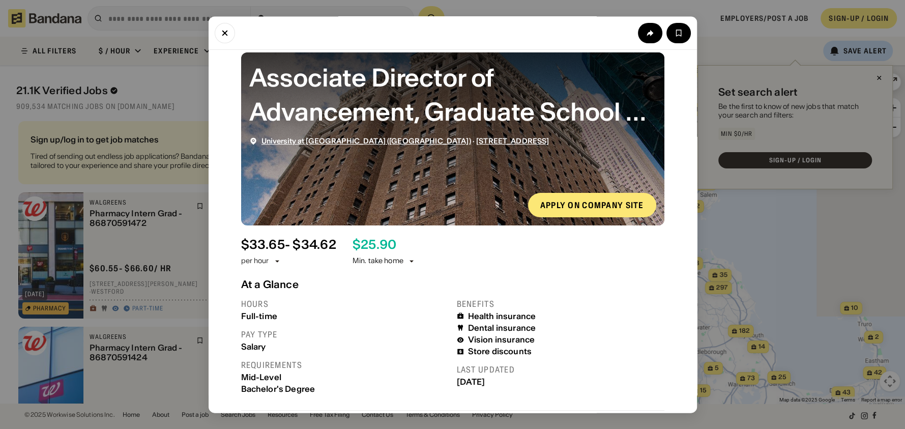  Describe the element at coordinates (502, 327) in the screenshot. I see `div: Dental insurance` at that location.